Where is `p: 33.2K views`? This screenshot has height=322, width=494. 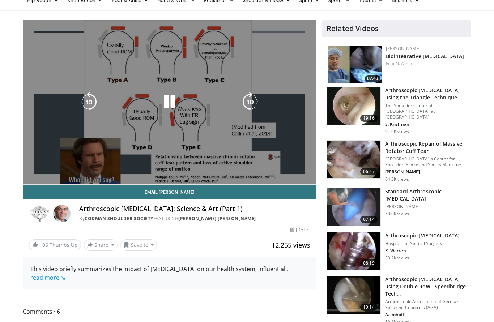 p: 33.2K views is located at coordinates (397, 258).